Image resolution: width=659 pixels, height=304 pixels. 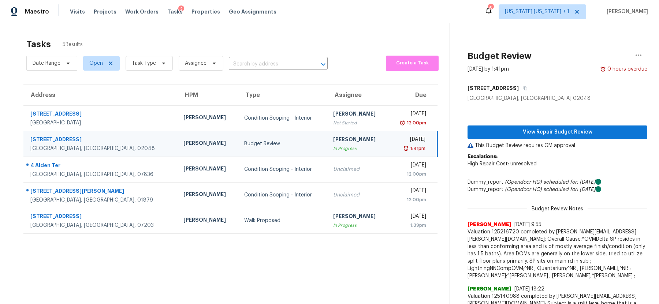 What do you see at coordinates (412, 63) in the screenshot?
I see `span: Create a Task` at bounding box center [412, 63].